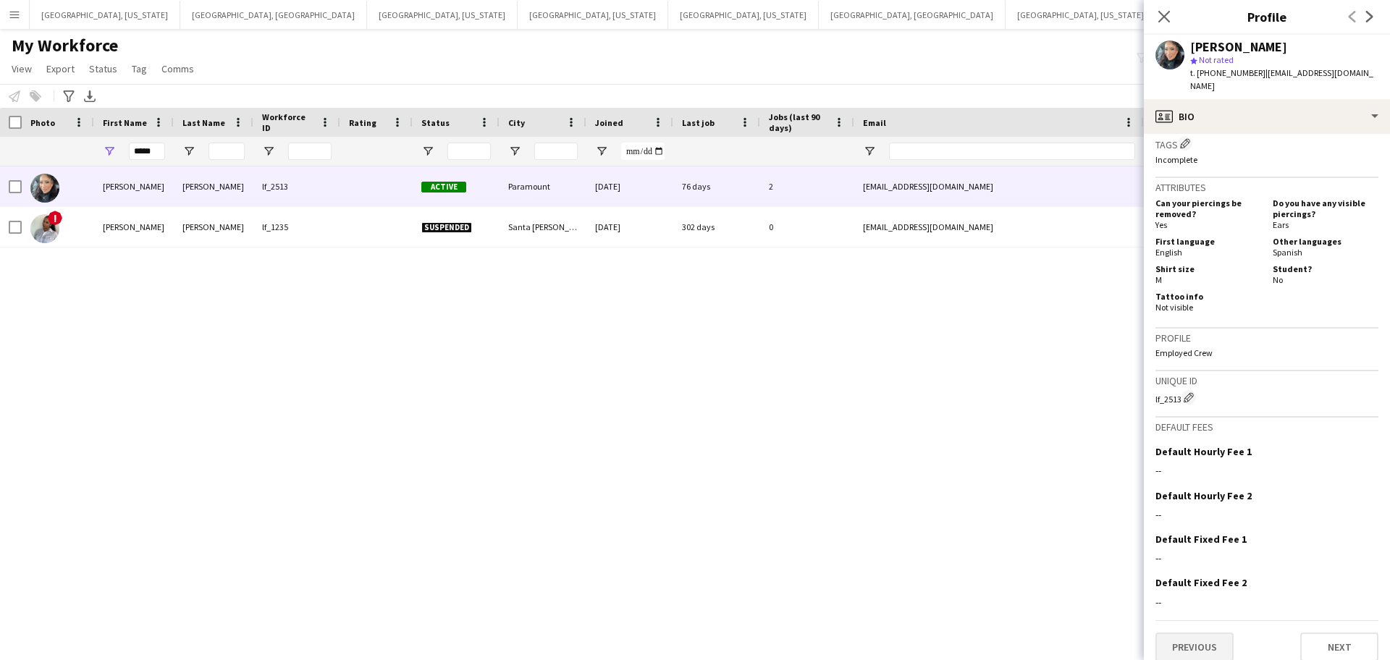 Image resolution: width=1390 pixels, height=660 pixels. What do you see at coordinates (103, 69) in the screenshot?
I see `a: Status` at bounding box center [103, 69].